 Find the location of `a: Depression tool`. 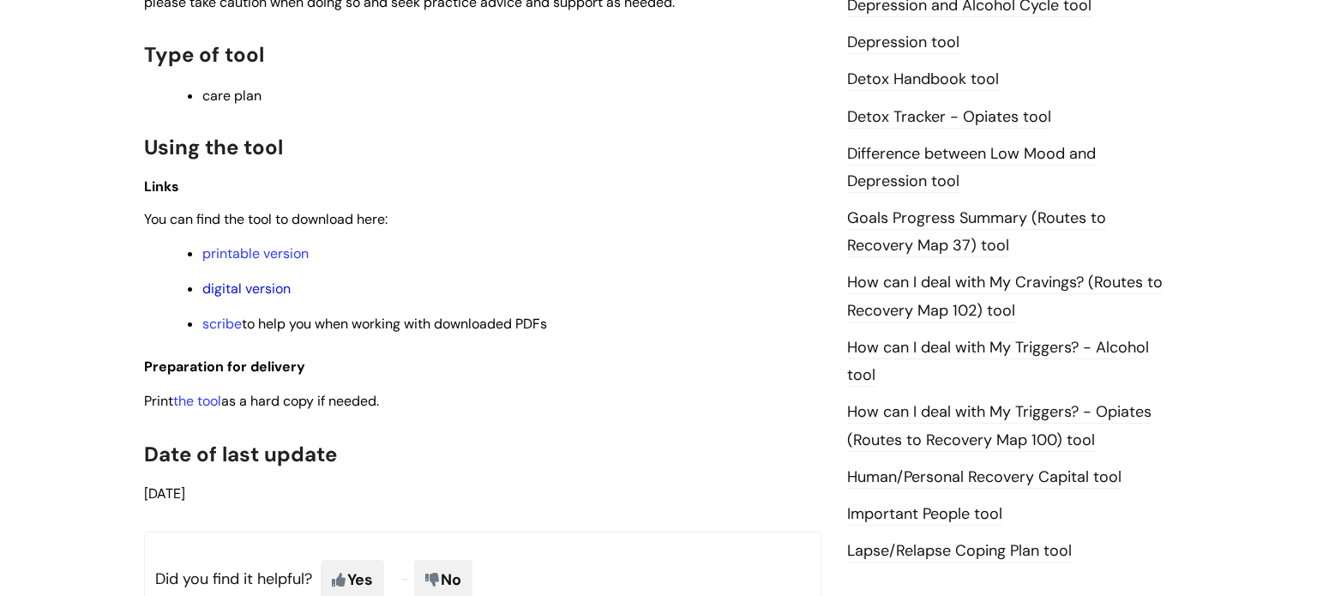

a: Depression tool is located at coordinates (903, 43).